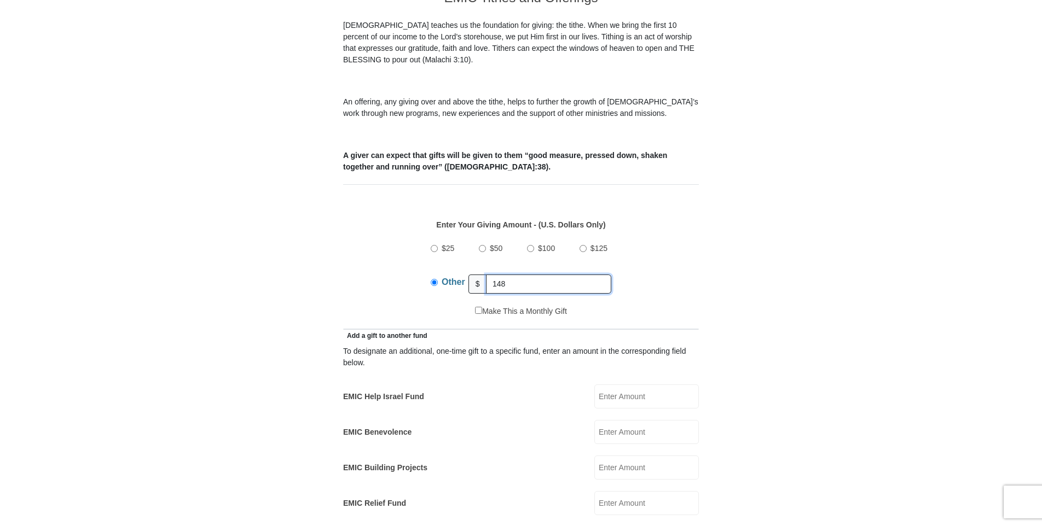 The width and height of the screenshot is (1042, 526). What do you see at coordinates (546, 248) in the screenshot?
I see `span: $100` at bounding box center [546, 248].